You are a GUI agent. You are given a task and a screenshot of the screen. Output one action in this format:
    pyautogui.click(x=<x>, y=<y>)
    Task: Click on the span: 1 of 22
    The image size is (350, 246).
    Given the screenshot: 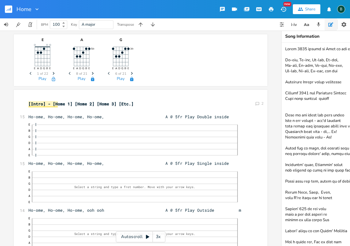 What is the action you would take?
    pyautogui.click(x=43, y=73)
    